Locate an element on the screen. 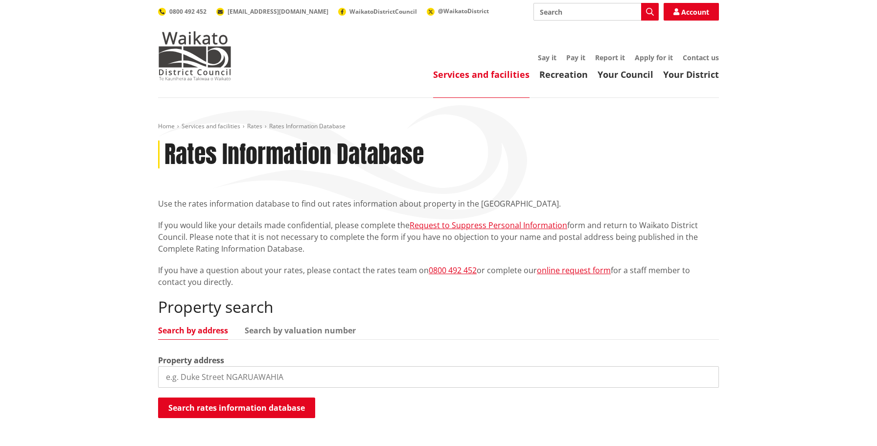  nav: breadcrumb is located at coordinates (439, 126).